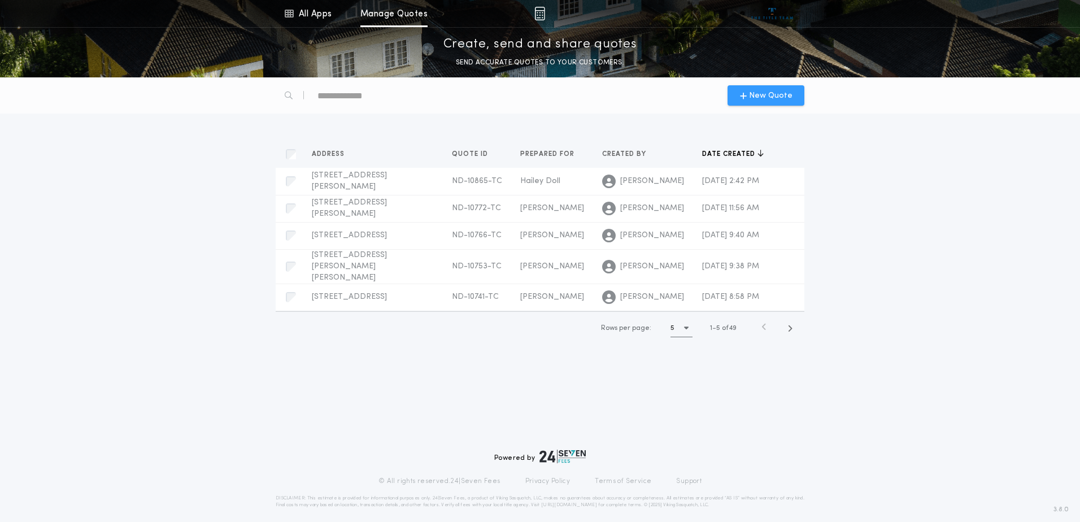 Image resolution: width=1080 pixels, height=522 pixels. What do you see at coordinates (689, 481) in the screenshot?
I see `a: Support` at bounding box center [689, 481].